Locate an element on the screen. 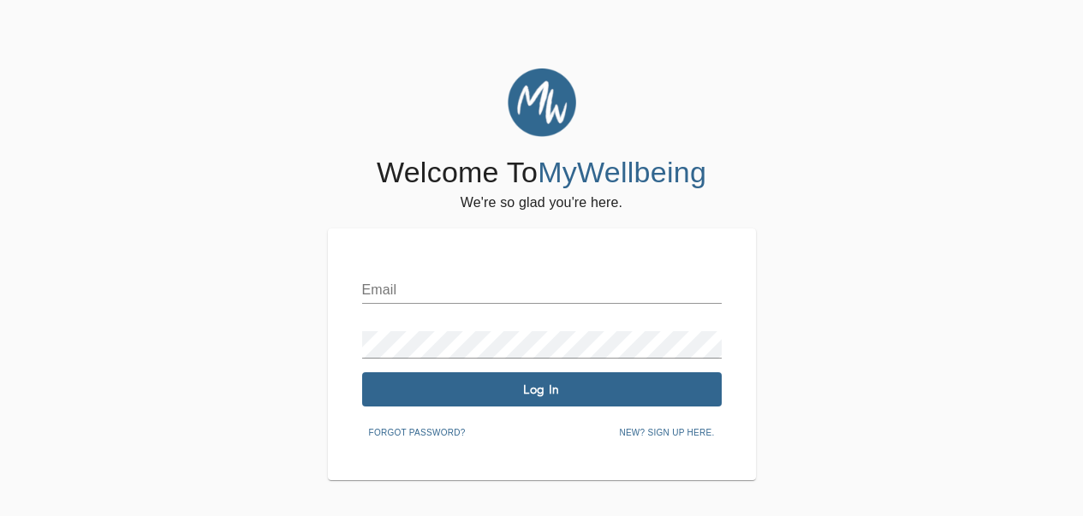 This screenshot has width=1083, height=516. button: Forgot password? is located at coordinates (417, 433).